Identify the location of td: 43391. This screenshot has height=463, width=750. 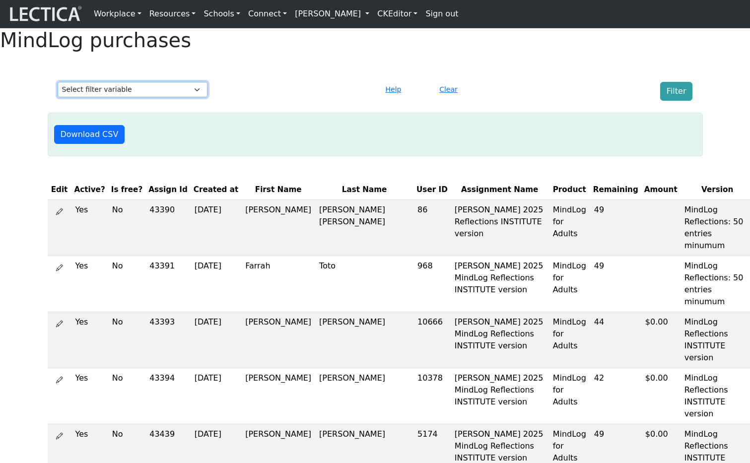
(168, 284).